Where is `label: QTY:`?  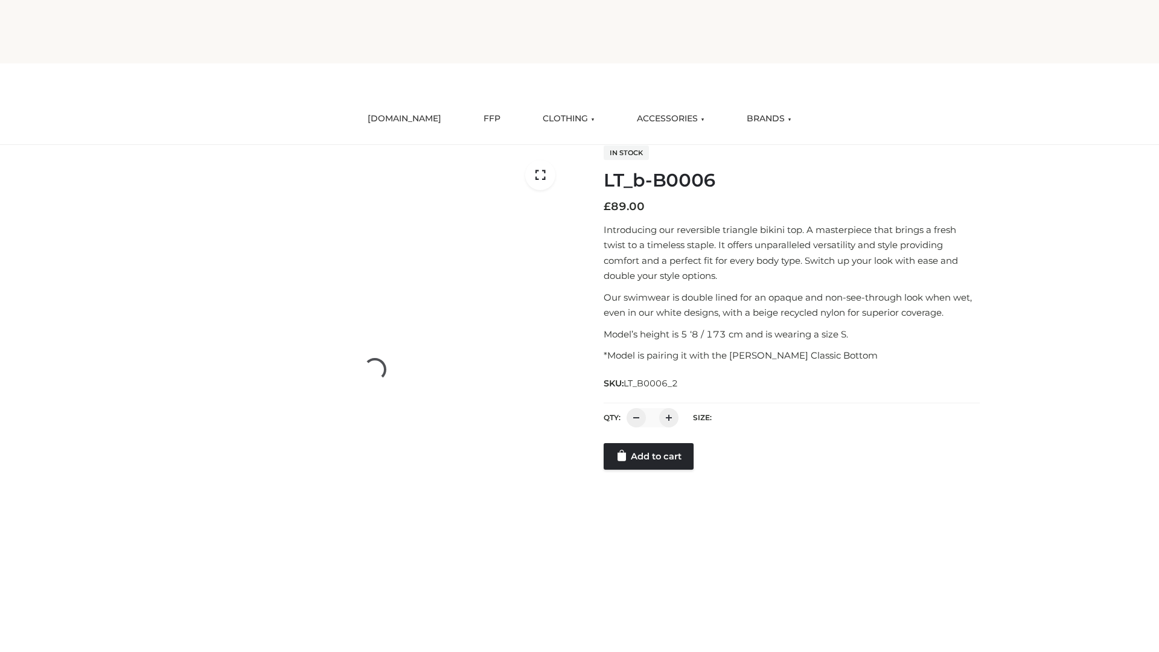 label: QTY: is located at coordinates (612, 417).